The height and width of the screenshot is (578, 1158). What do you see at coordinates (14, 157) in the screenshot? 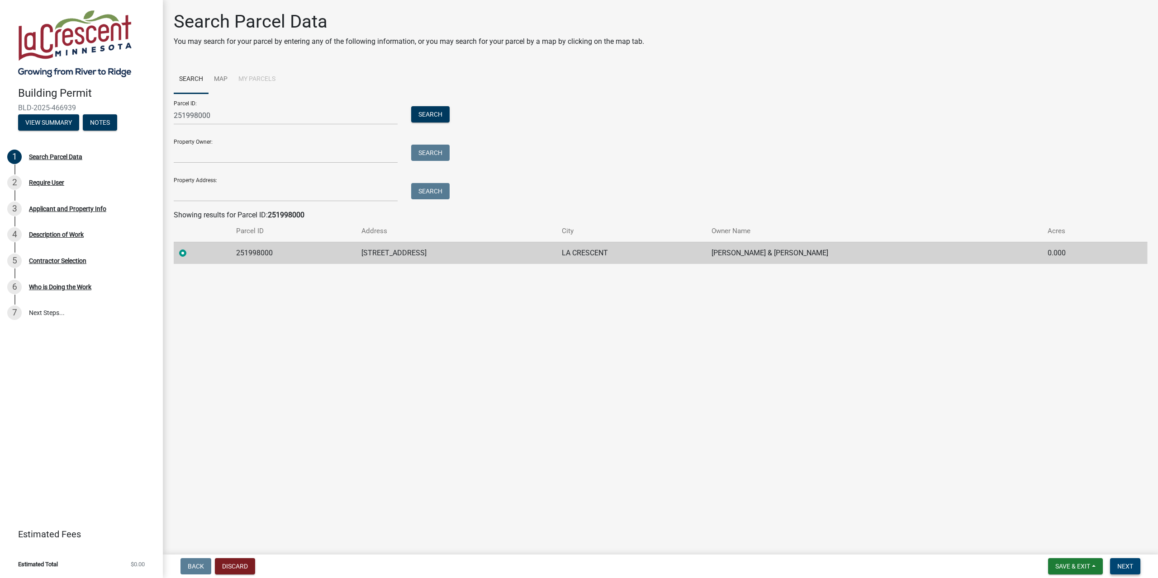
I see `div: 1` at bounding box center [14, 157].